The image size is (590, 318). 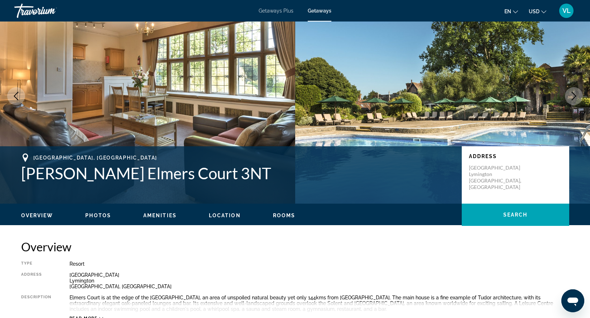 What do you see at coordinates (516, 156) in the screenshot?
I see `p: Address` at bounding box center [516, 156].